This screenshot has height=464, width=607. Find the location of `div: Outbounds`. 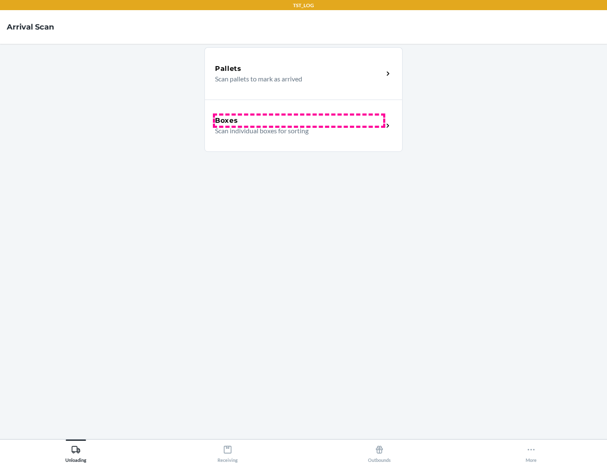

div: Outbounds is located at coordinates (380, 452).